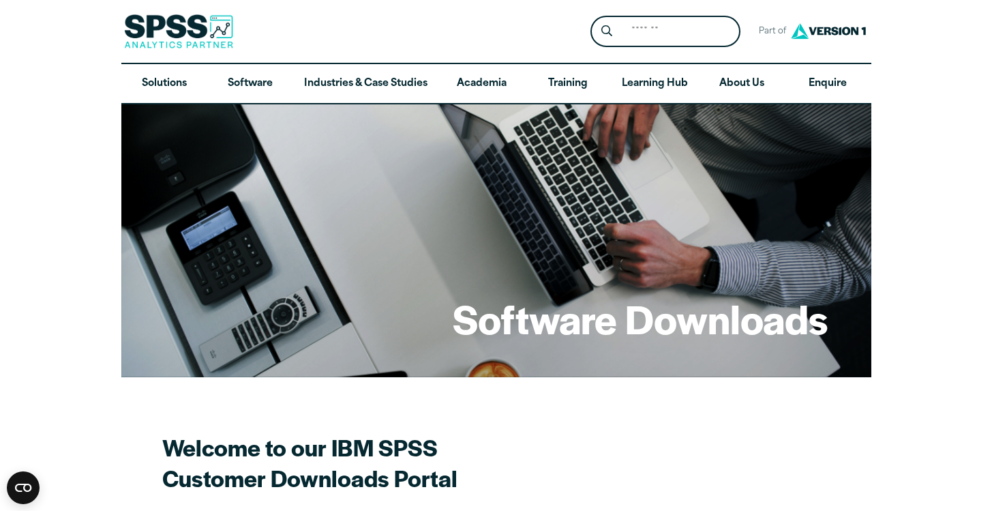  Describe the element at coordinates (742, 84) in the screenshot. I see `a: About Us` at that location.